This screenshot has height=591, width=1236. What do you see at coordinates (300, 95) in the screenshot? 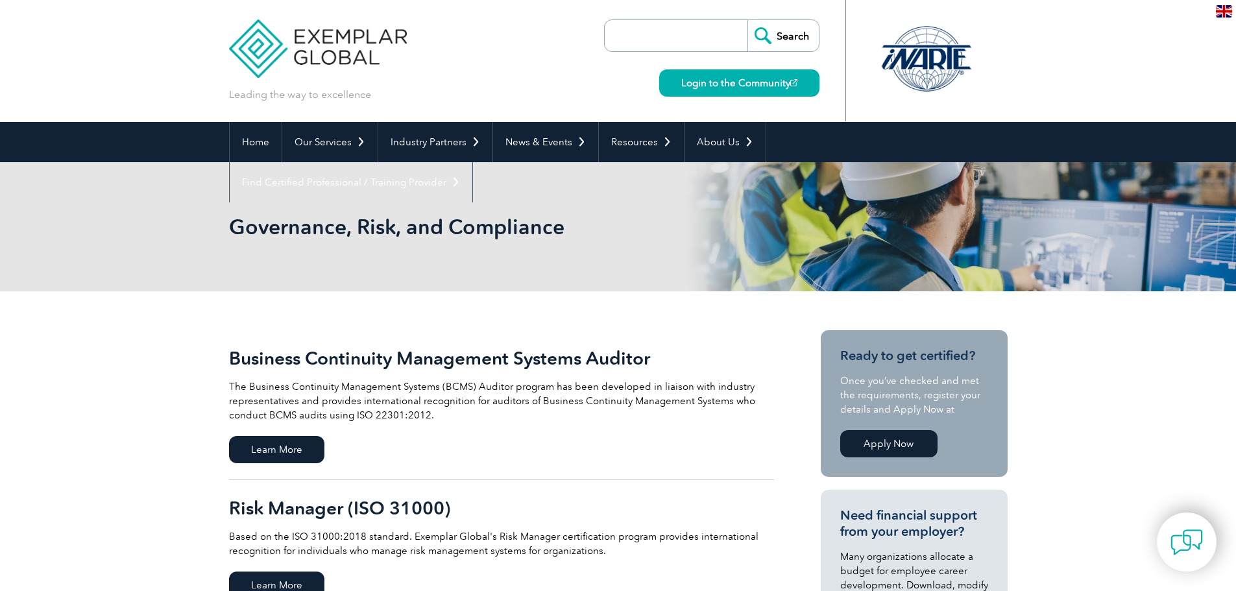
I see `p: Leading the way to excellence` at bounding box center [300, 95].